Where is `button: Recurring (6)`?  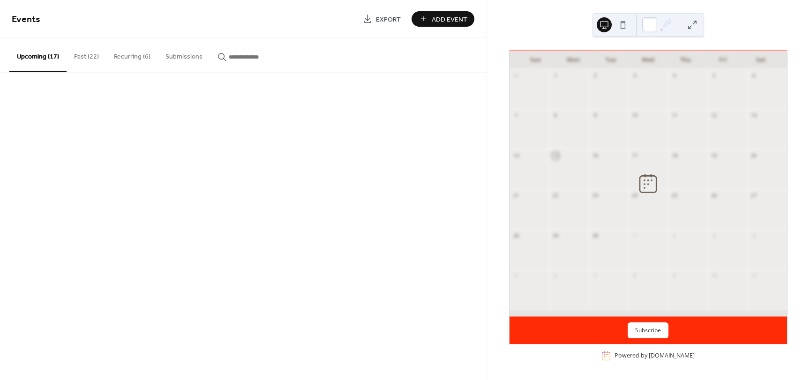
button: Recurring (6) is located at coordinates (132, 54).